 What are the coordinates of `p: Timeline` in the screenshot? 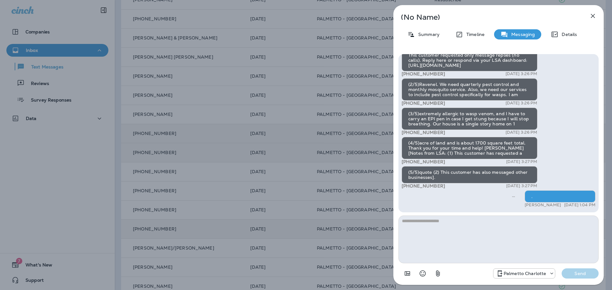 It's located at (474, 34).